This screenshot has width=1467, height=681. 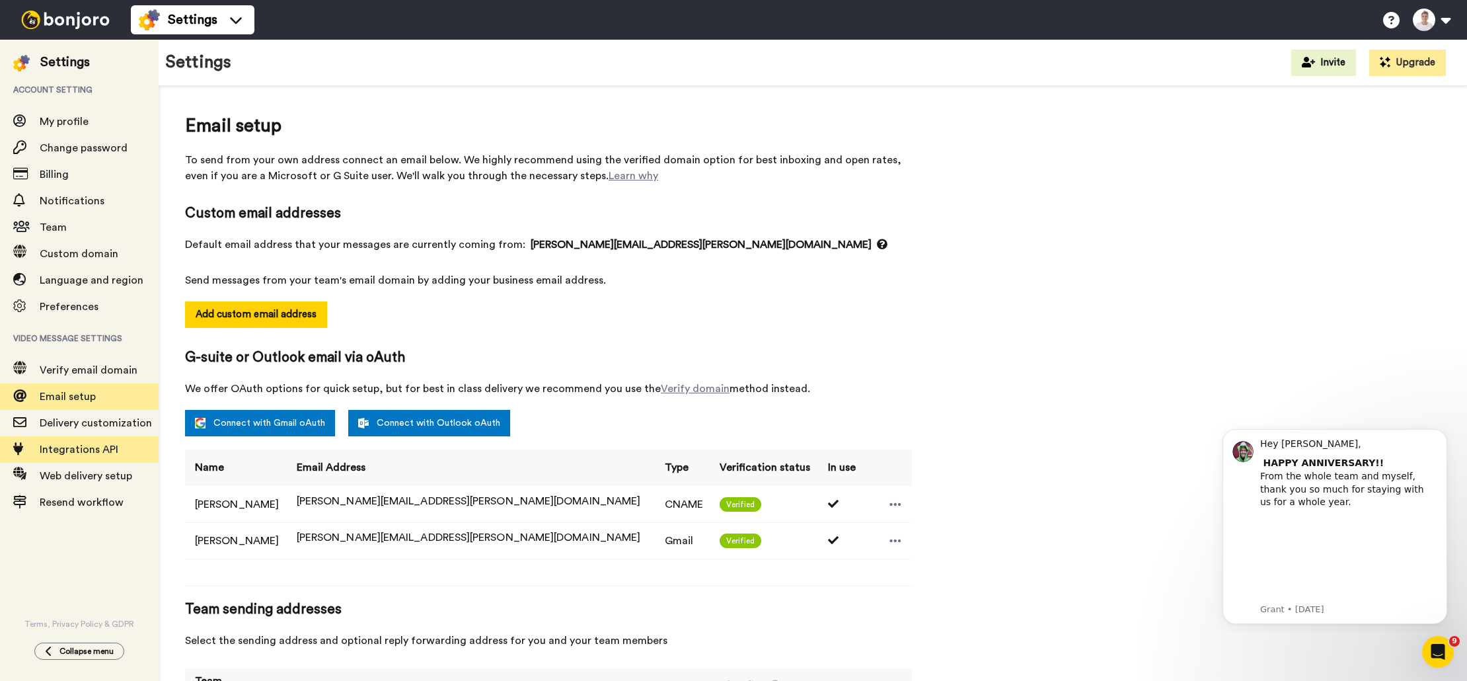 What do you see at coordinates (200, 423) in the screenshot?
I see `img: google.svg` at bounding box center [200, 423].